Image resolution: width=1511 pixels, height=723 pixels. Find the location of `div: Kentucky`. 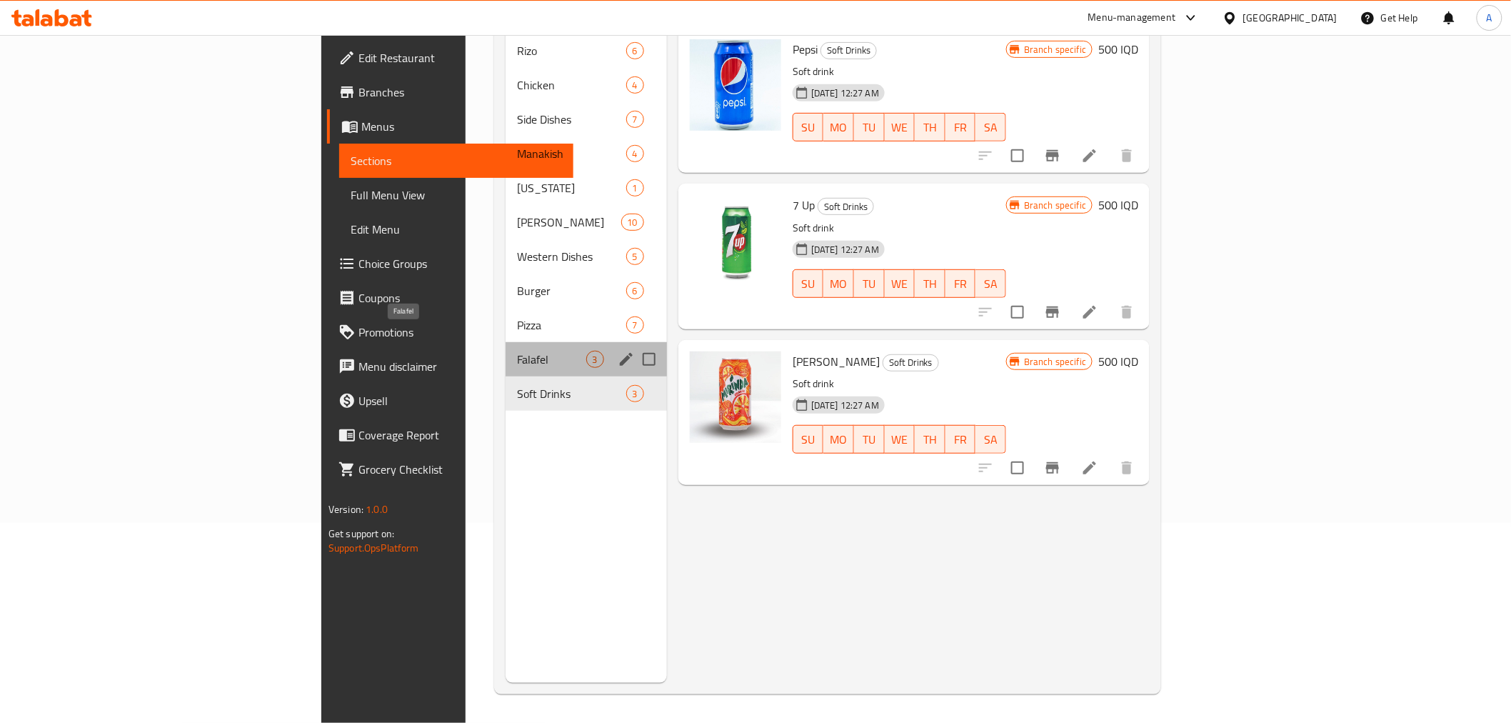

div: Kentucky is located at coordinates (571, 188).